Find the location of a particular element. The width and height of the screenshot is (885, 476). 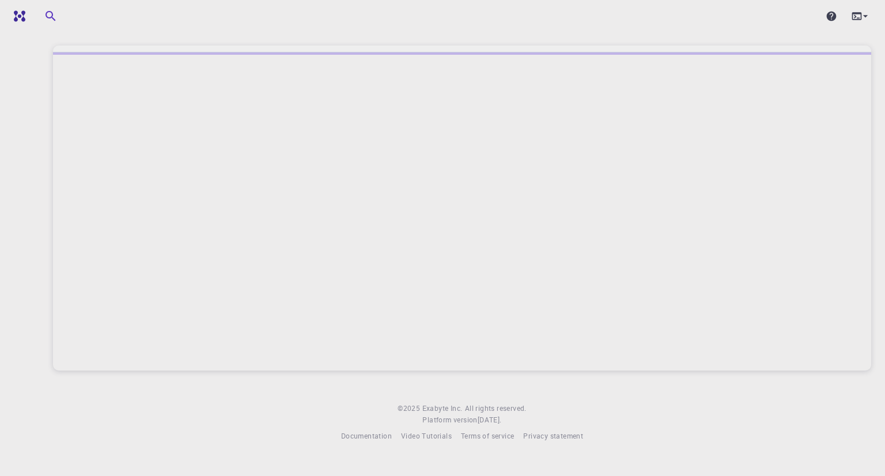

a: Video Tutorials is located at coordinates (426, 436).